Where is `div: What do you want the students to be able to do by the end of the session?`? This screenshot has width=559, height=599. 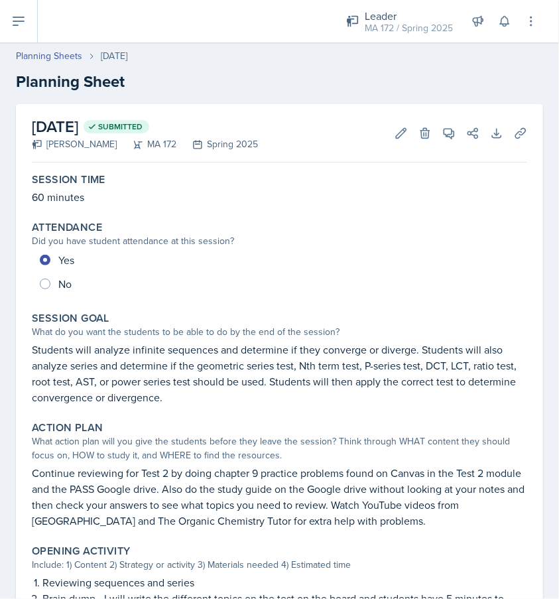
div: What do you want the students to be able to do by the end of the session? is located at coordinates (279, 331).